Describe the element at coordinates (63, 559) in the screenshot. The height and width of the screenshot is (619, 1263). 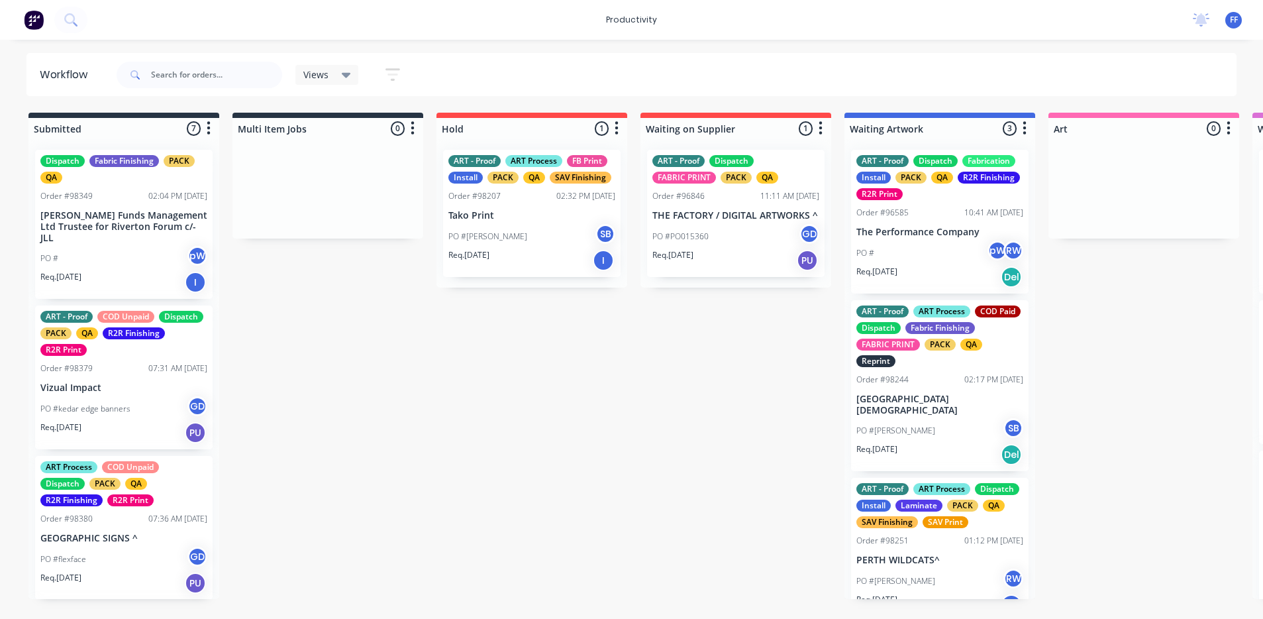
I see `p: PO #flexface` at that location.